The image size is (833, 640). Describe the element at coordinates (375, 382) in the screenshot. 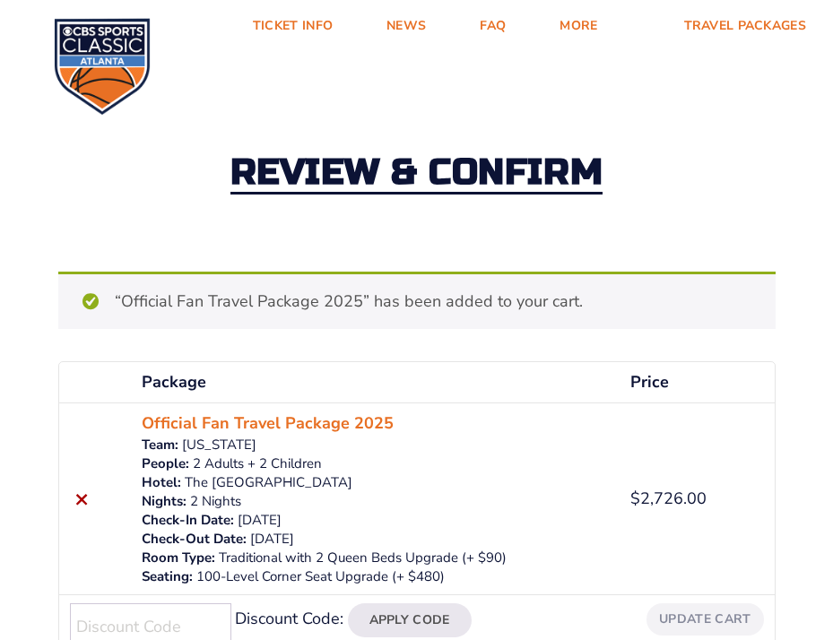

I see `th: Package` at that location.